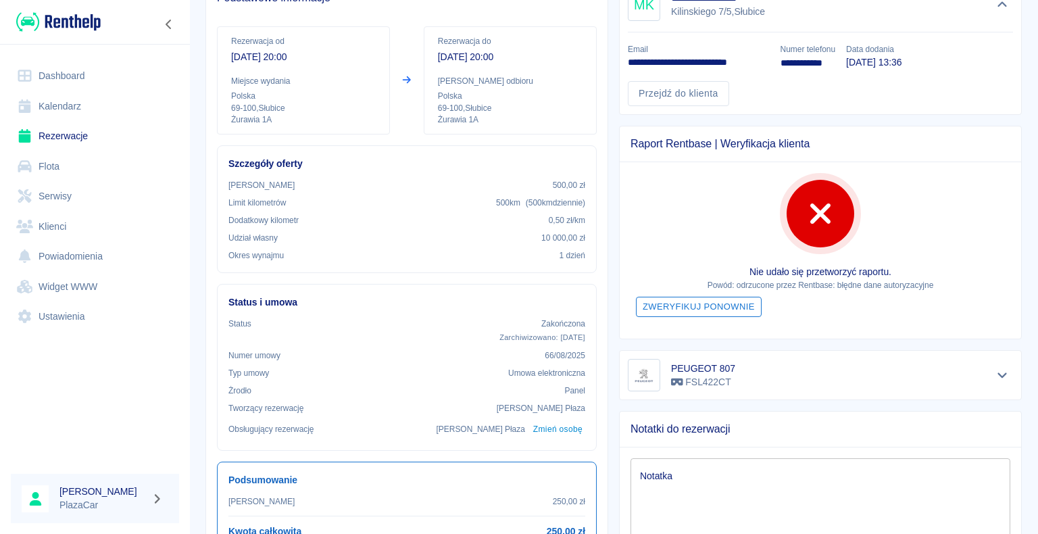 Image resolution: width=1038 pixels, height=534 pixels. I want to click on p: Miejsce wydania, so click(304, 81).